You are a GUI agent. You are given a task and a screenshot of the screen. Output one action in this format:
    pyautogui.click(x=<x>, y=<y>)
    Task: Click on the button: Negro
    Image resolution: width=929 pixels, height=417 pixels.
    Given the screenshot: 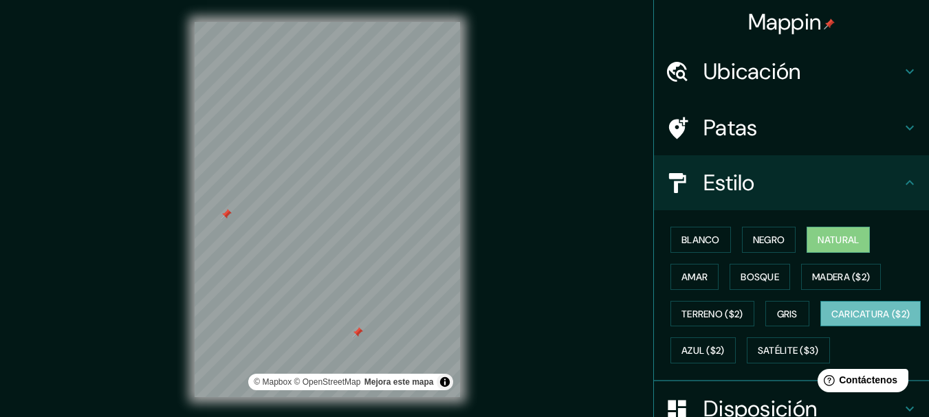 What is the action you would take?
    pyautogui.click(x=769, y=240)
    